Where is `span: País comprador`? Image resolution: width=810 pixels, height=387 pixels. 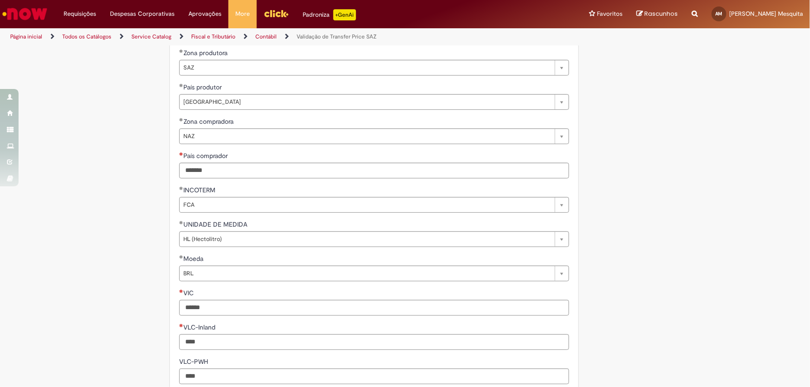 span: País comprador is located at coordinates (206, 156).